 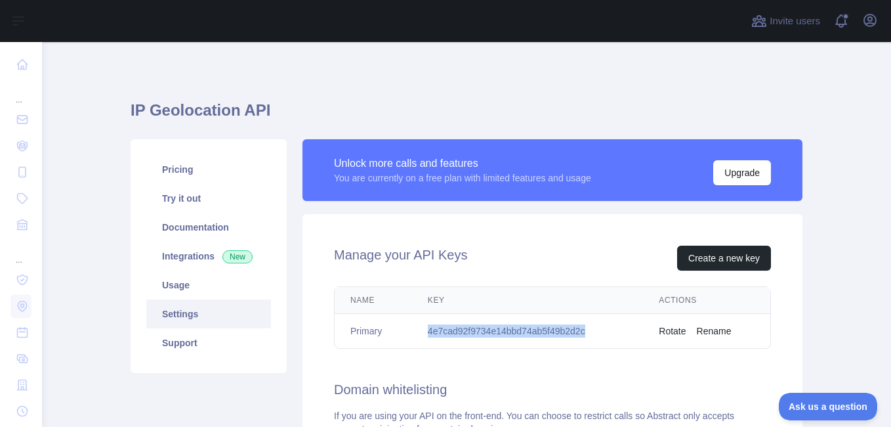 I want to click on button: Create a new key, so click(x=724, y=258).